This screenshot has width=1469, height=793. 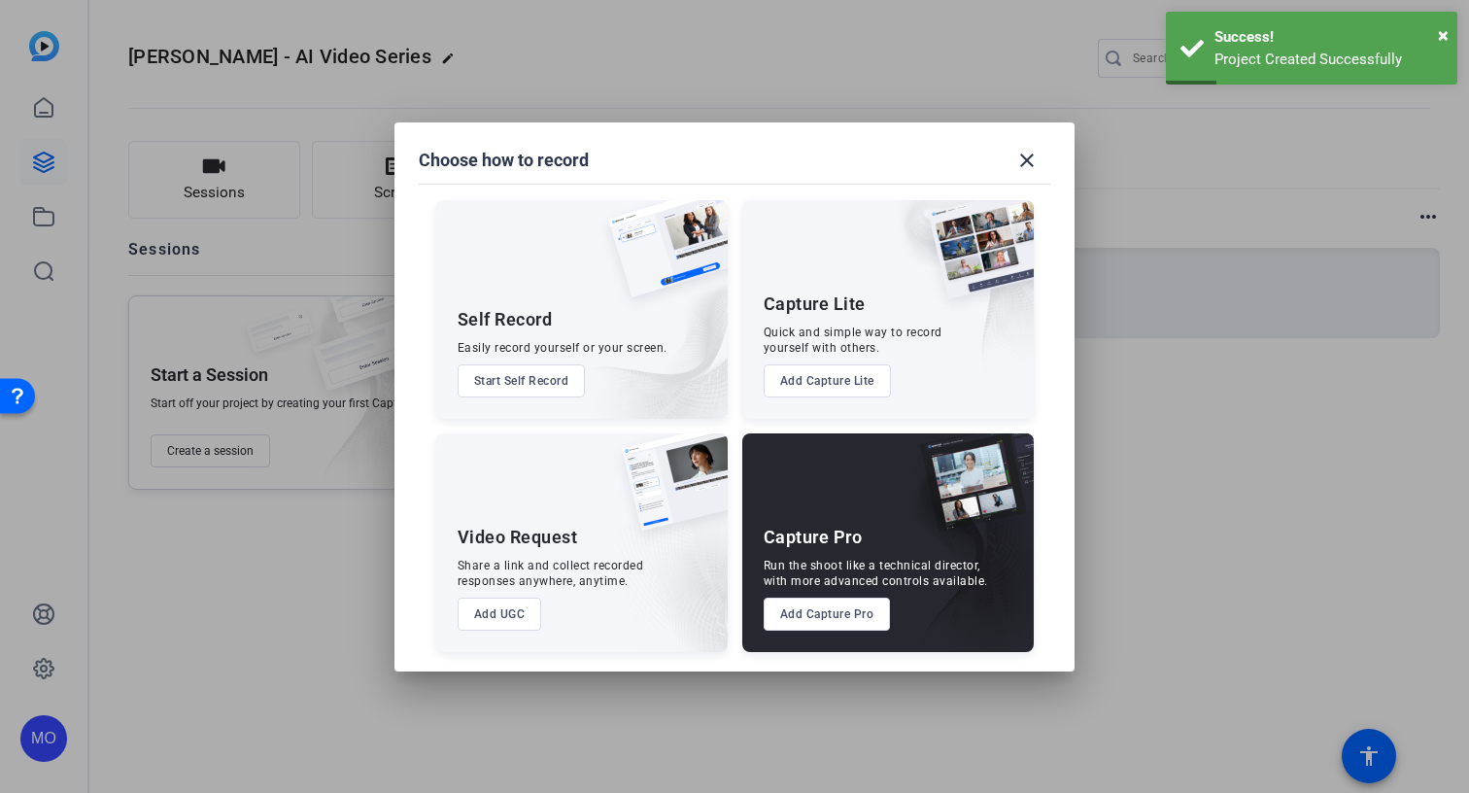 I want to click on img: embarkstudio-self-record.png, so click(x=643, y=330).